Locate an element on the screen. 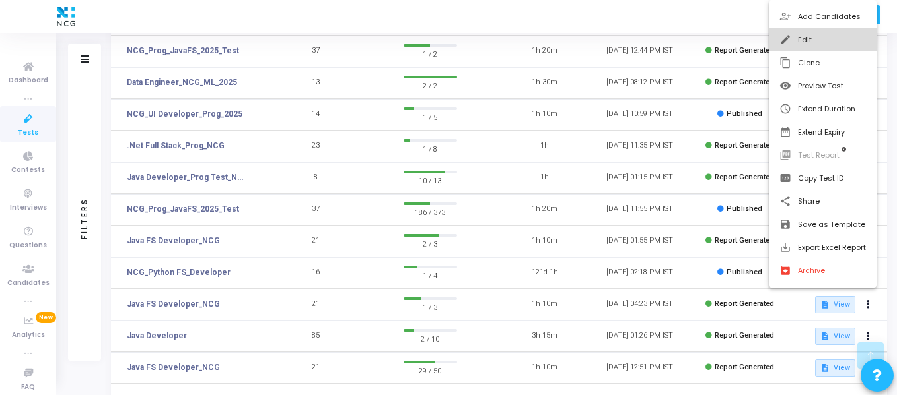 The width and height of the screenshot is (897, 395). mat-icon: share is located at coordinates (786, 202).